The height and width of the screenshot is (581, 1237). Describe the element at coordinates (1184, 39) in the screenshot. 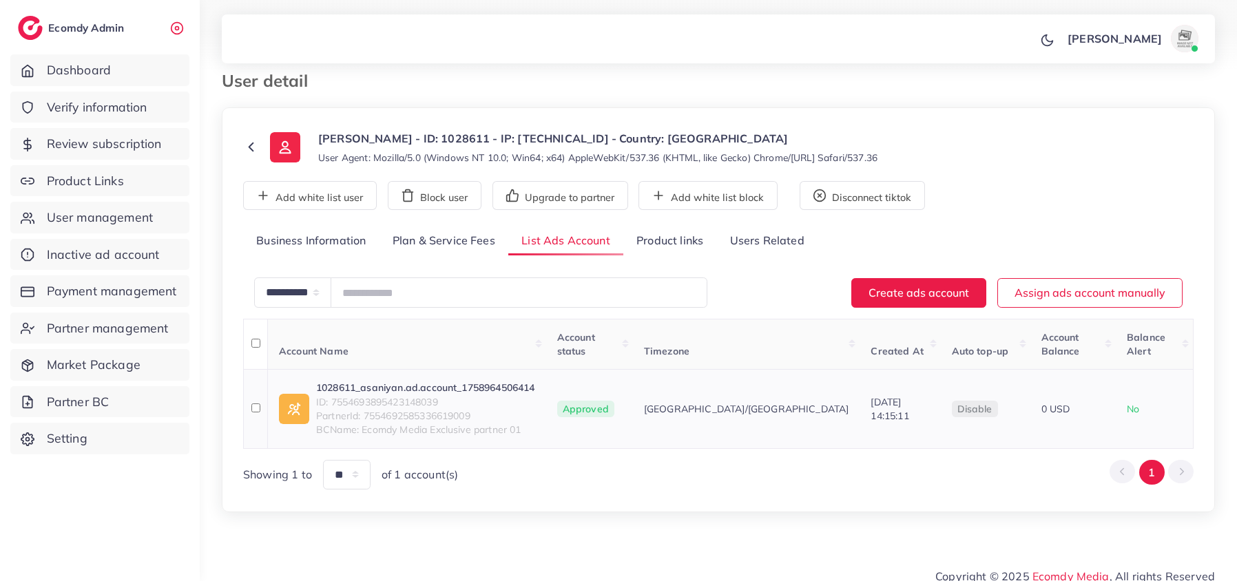

I see `img: avatar` at that location.